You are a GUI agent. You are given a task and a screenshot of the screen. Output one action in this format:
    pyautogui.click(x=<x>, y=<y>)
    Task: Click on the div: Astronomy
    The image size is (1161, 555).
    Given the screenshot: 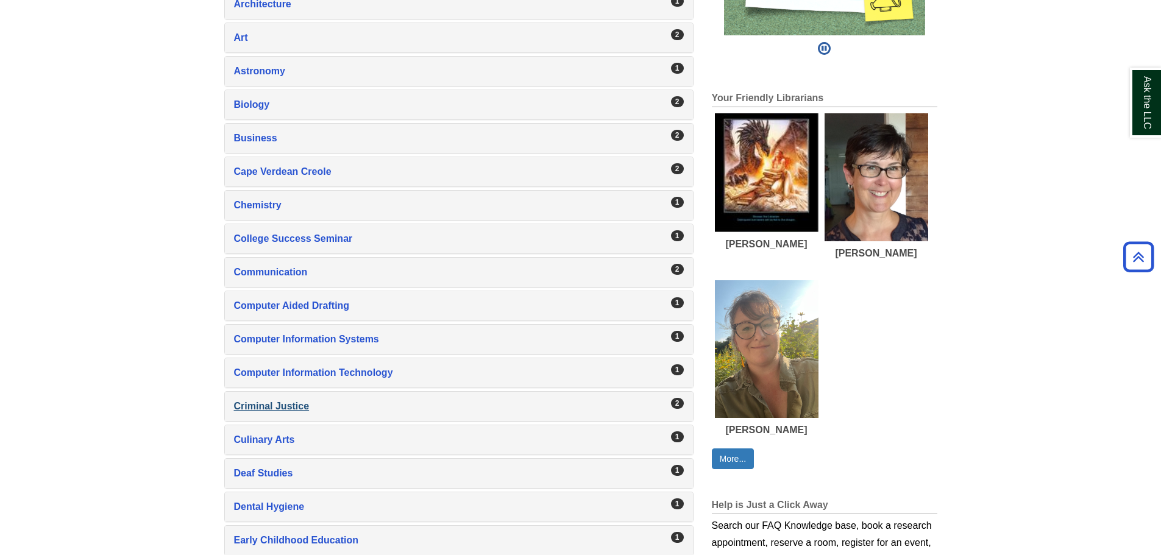 What is the action you would take?
    pyautogui.click(x=459, y=71)
    